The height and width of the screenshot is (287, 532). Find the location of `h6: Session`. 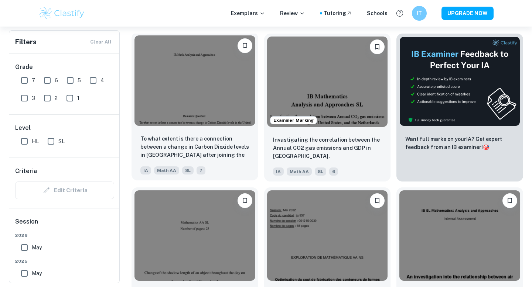

h6: Session is located at coordinates (65, 225).